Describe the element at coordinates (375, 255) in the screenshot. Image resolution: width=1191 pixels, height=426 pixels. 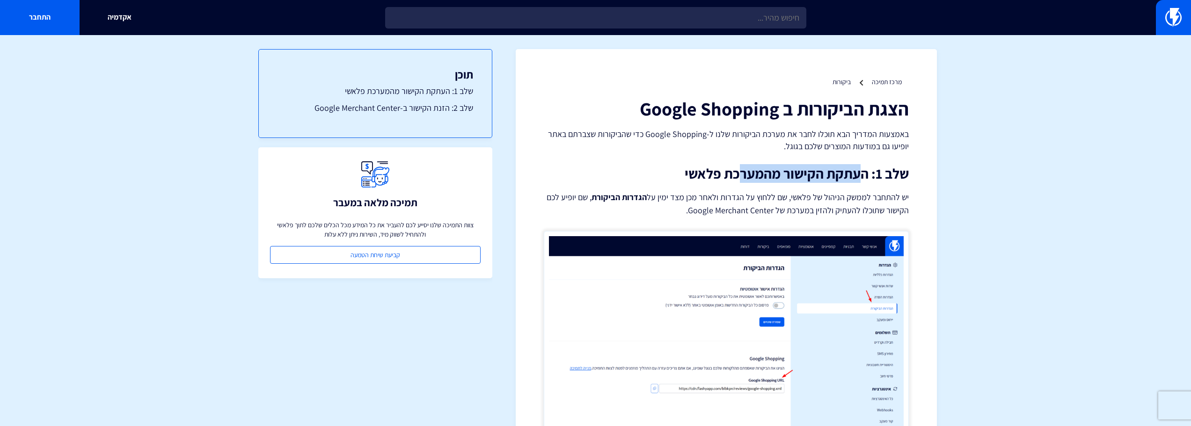
I see `a: קביעת שיחת הטמעה` at that location.